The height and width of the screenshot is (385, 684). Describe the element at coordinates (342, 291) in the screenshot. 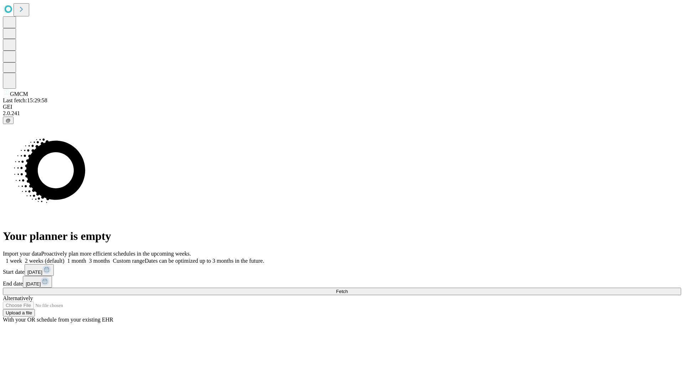

I see `span: Fetch` at that location.